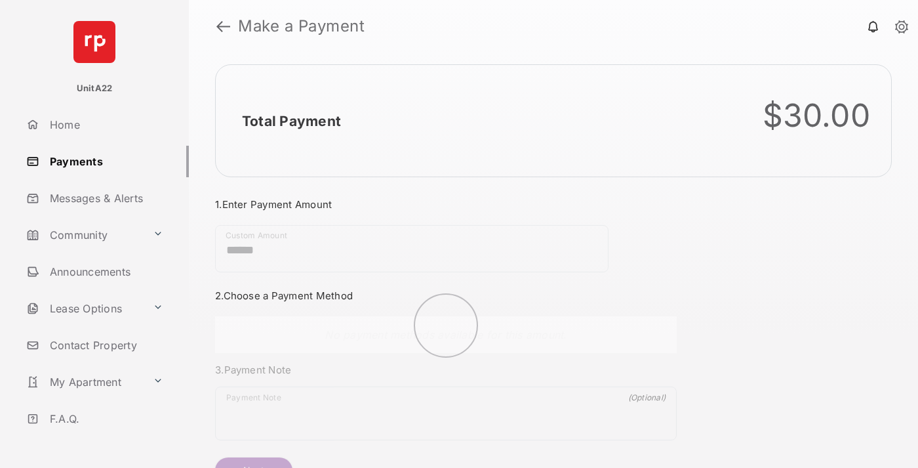 This screenshot has width=918, height=468. What do you see at coordinates (817, 115) in the screenshot?
I see `div: $30.00` at bounding box center [817, 115].